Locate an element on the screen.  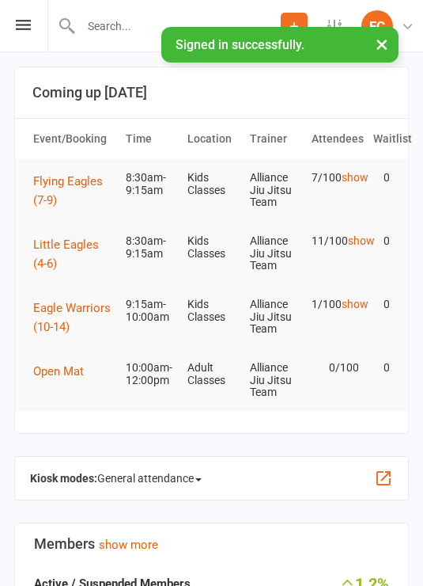
td: 7/100 is located at coordinates (335, 177).